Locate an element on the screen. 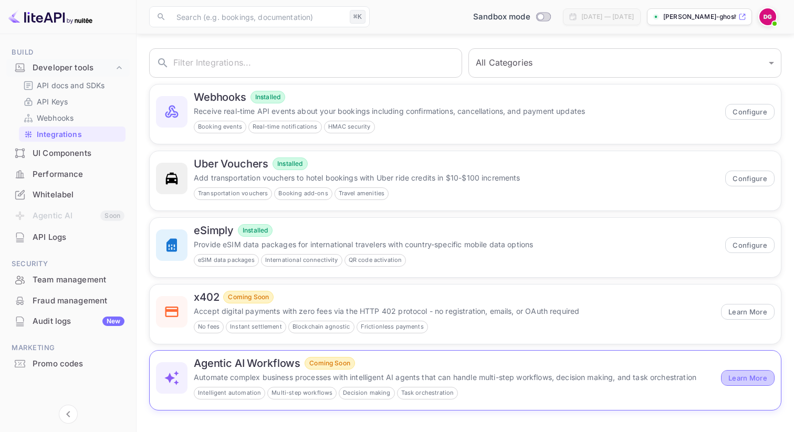 This screenshot has height=432, width=794. p: API docs and SDKs is located at coordinates (71, 85).